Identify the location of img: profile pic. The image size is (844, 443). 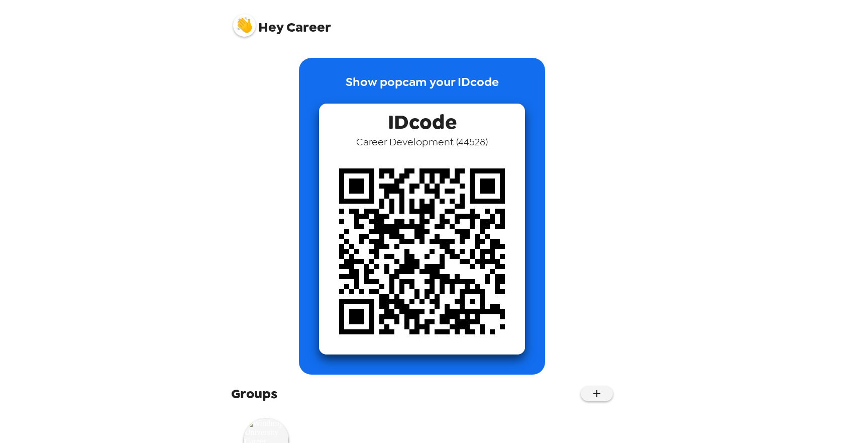
(244, 25).